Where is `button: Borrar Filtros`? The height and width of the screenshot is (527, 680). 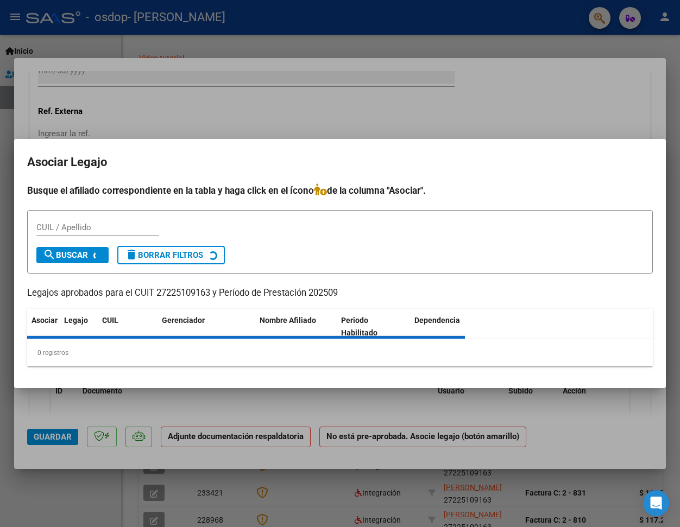 button: Borrar Filtros is located at coordinates (171, 255).